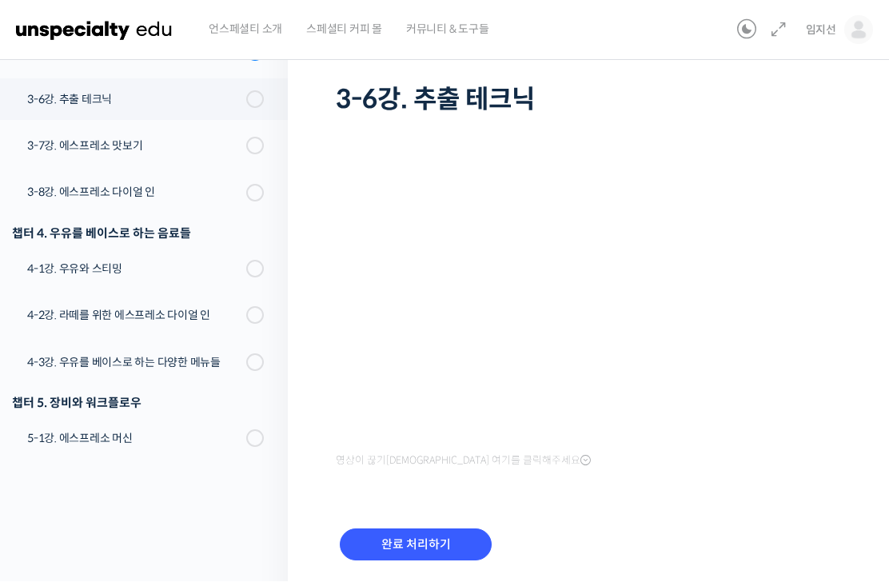 The image size is (889, 582). I want to click on a: 설정, so click(257, 469).